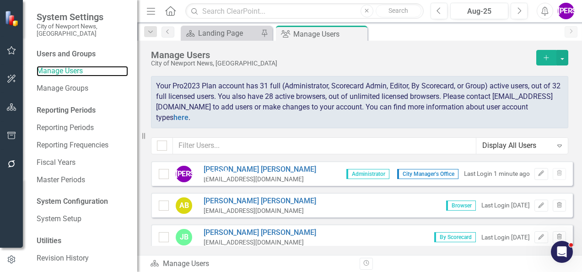 The image size is (582, 272). Describe the element at coordinates (221, 33) in the screenshot. I see `a: Landing Page` at that location.